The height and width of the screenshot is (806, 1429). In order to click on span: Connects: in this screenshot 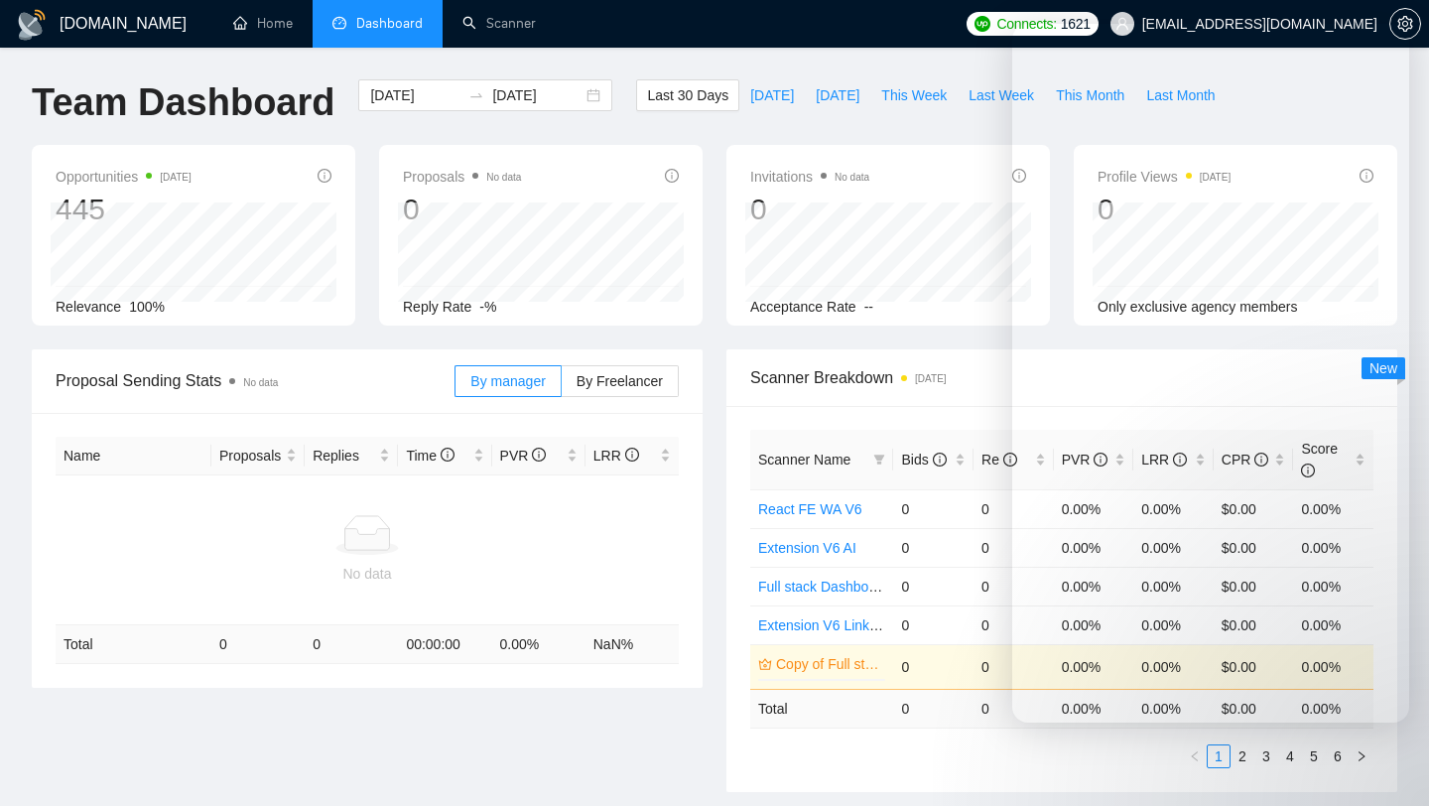, I will do `click(1026, 24)`.